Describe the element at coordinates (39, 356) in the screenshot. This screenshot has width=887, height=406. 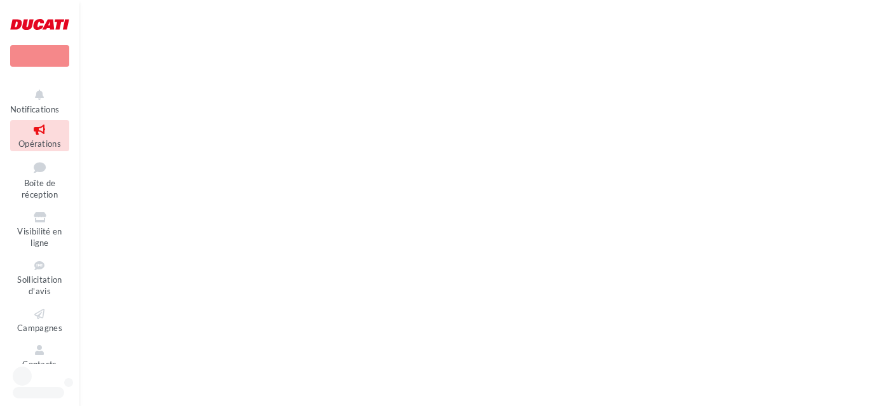
I see `a: Contacts` at that location.